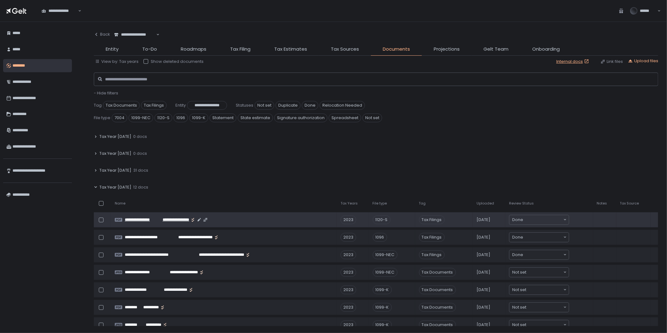  I want to click on span: Notes, so click(602, 203).